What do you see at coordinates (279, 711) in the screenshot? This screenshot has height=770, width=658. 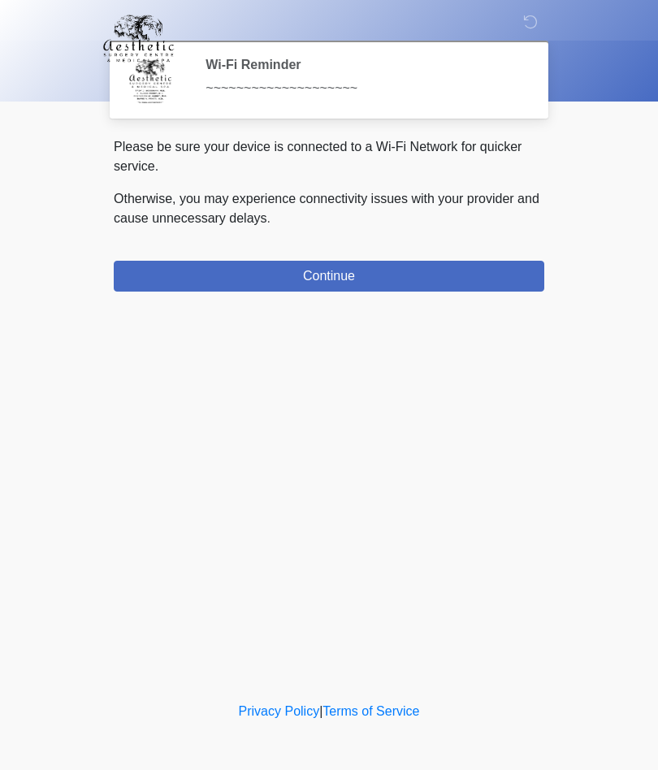 I see `a: Privacy Policy` at bounding box center [279, 711].